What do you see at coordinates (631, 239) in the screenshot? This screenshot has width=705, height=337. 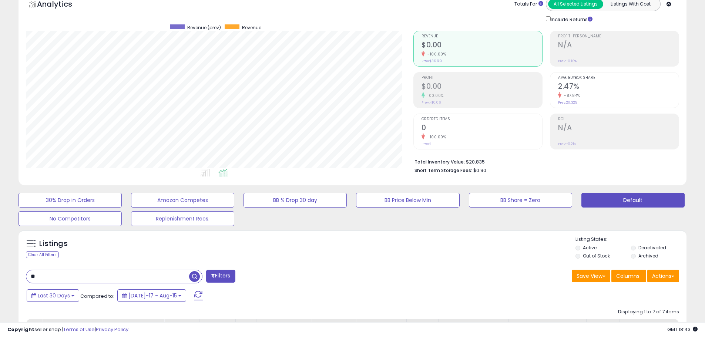 I see `p: Listing States:` at bounding box center [631, 239].